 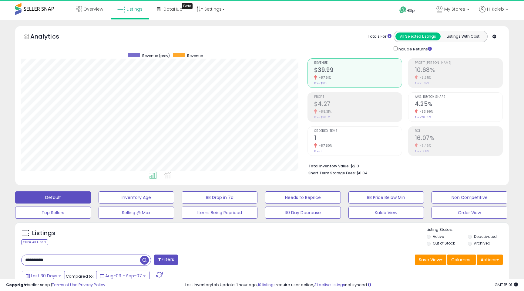 I want to click on a: 10 listings, so click(x=267, y=284).